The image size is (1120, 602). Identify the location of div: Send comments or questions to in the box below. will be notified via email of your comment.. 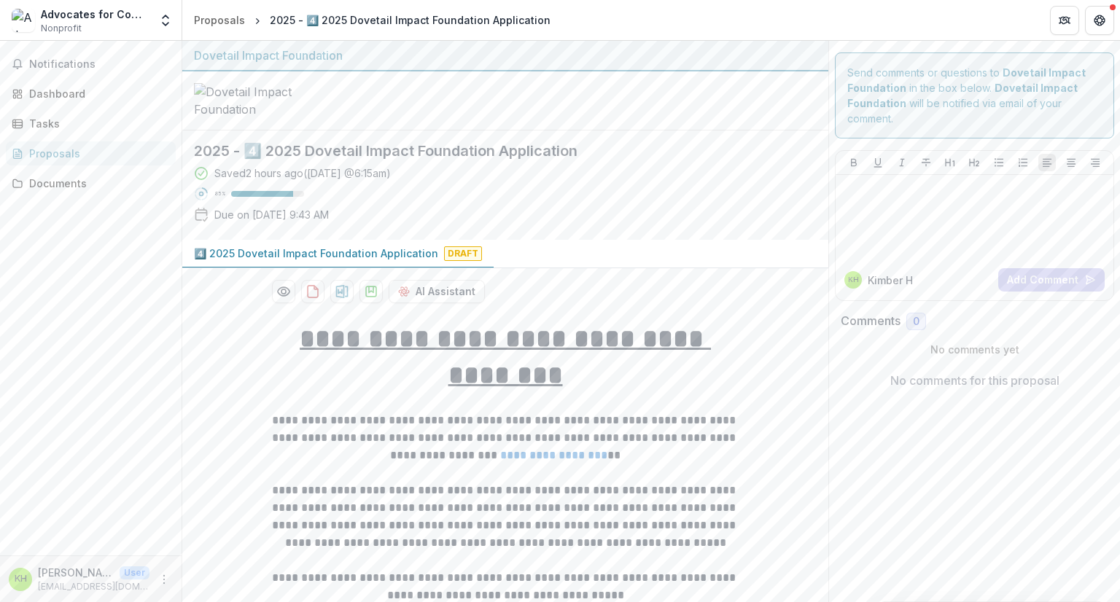
(974, 95).